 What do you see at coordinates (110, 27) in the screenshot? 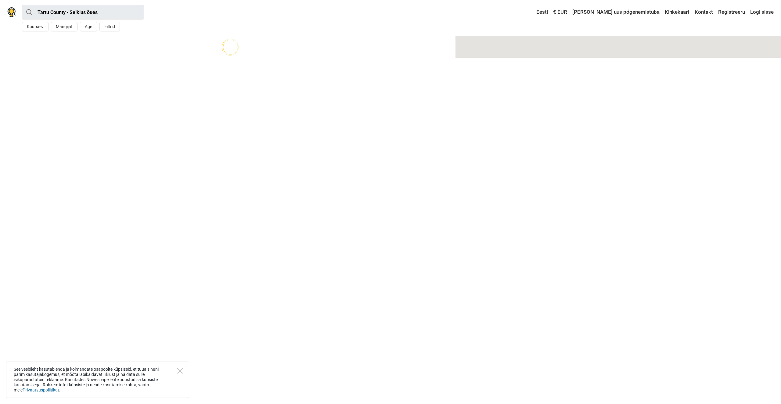
I see `button: Filtrid` at bounding box center [110, 27].